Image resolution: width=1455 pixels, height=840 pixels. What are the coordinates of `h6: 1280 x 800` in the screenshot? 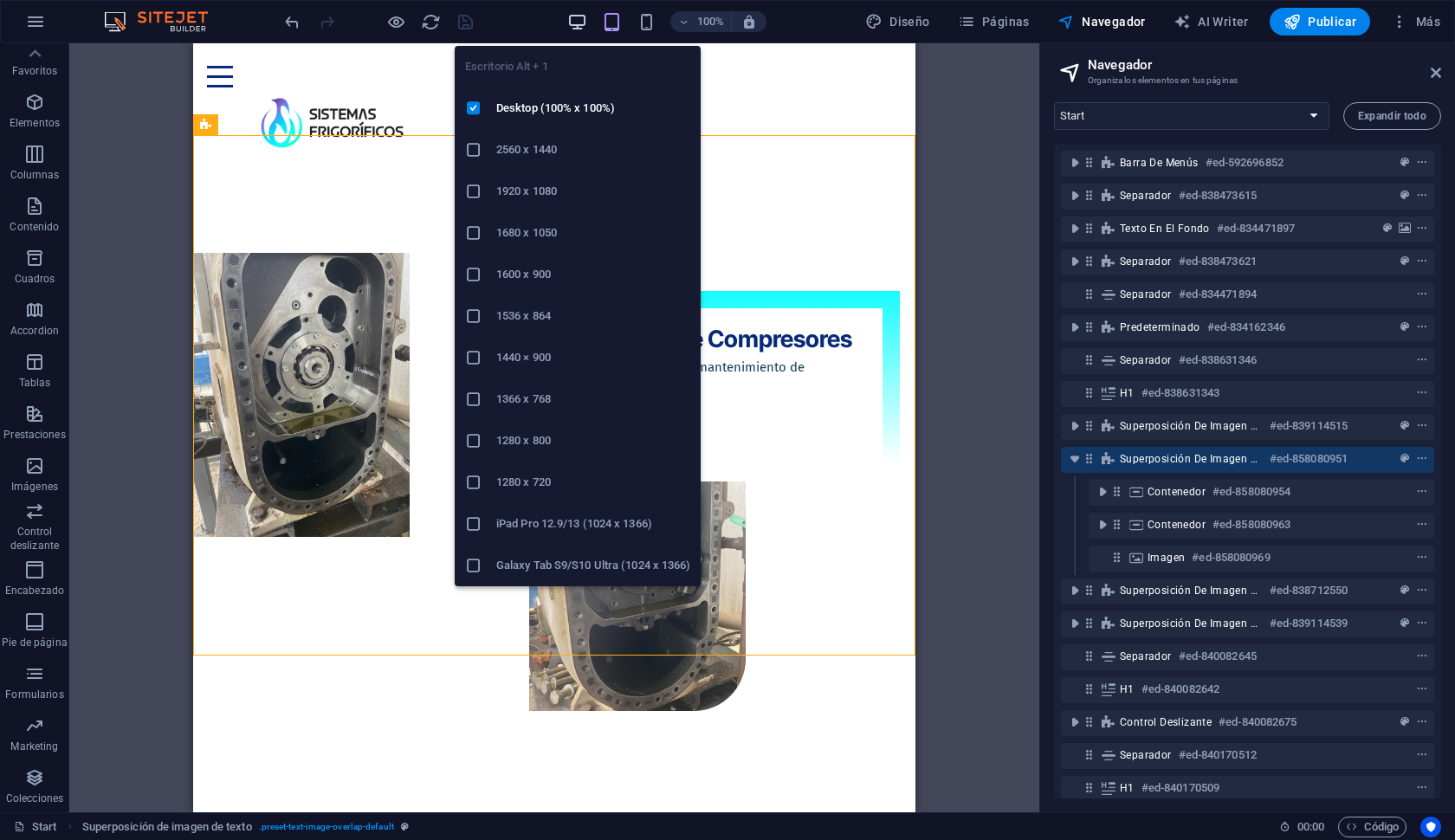 It's located at (594, 440).